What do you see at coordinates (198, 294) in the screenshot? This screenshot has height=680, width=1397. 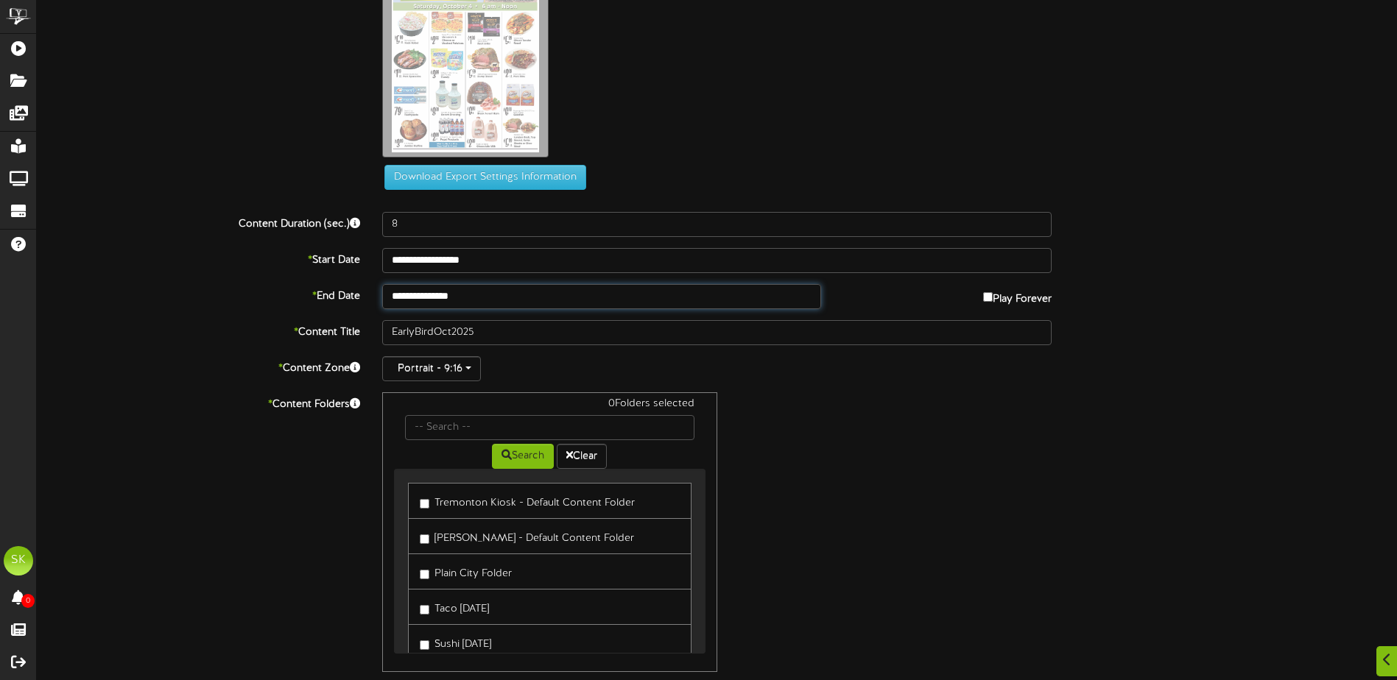 I see `label: End Date` at bounding box center [198, 294].